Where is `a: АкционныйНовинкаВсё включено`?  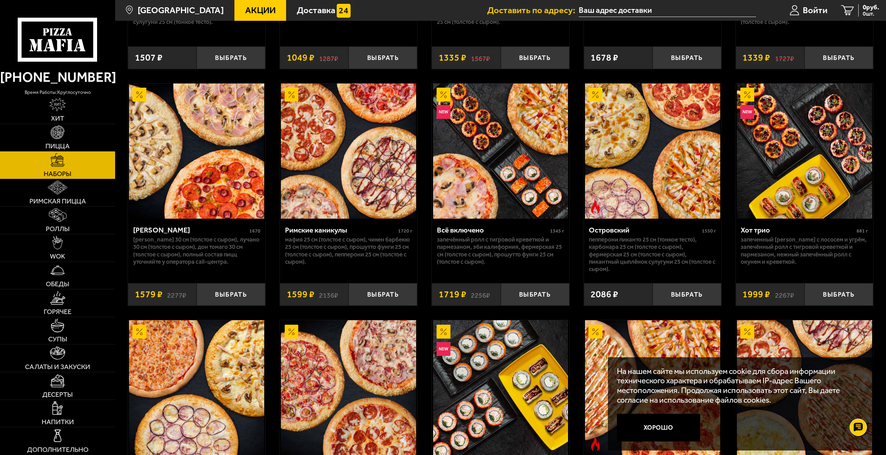 a: АкционныйНовинкаВсё включено is located at coordinates (500, 151).